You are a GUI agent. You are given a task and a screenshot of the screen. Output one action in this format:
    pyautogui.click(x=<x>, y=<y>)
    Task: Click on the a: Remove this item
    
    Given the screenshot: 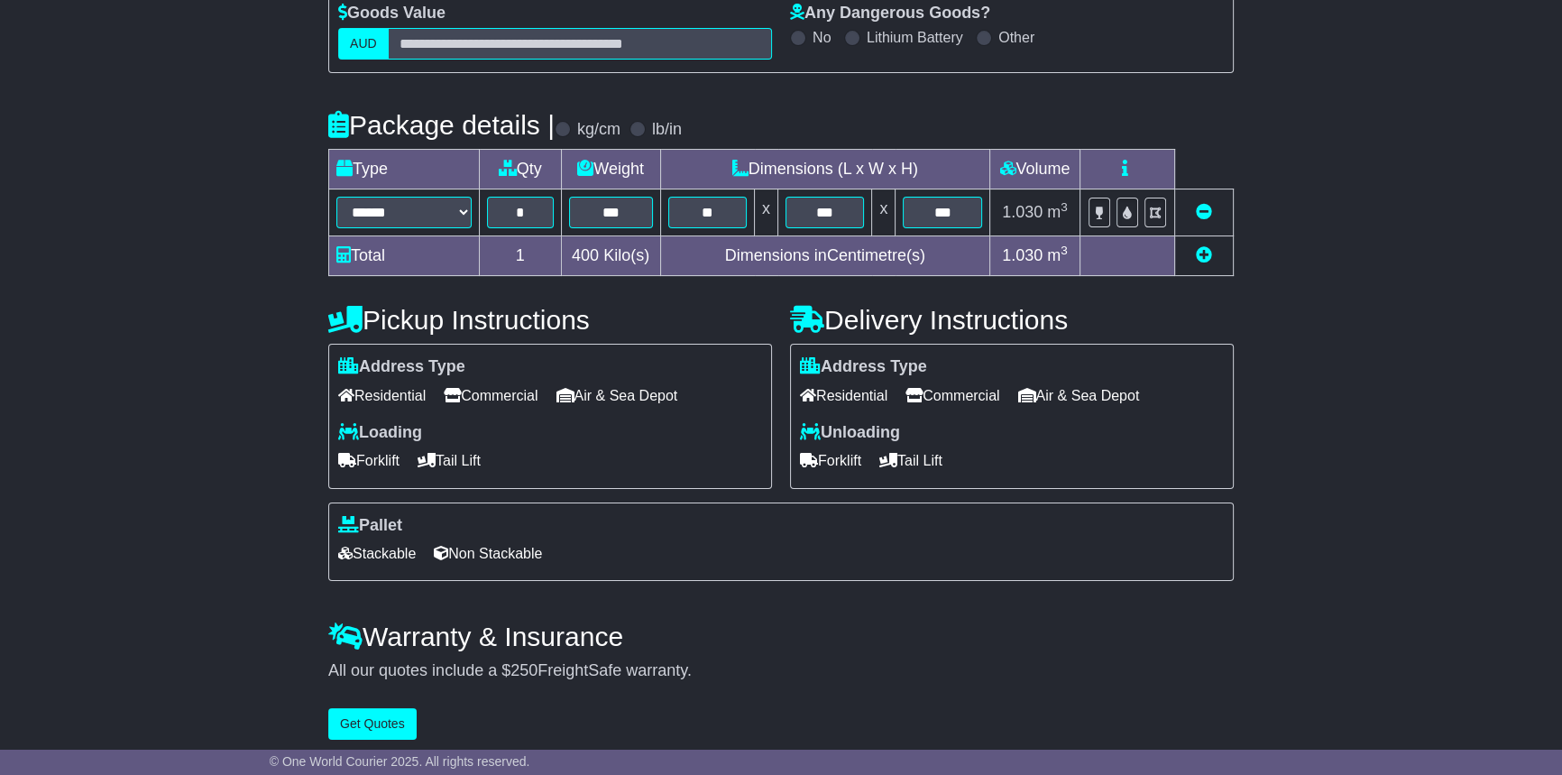 What is the action you would take?
    pyautogui.click(x=1204, y=212)
    